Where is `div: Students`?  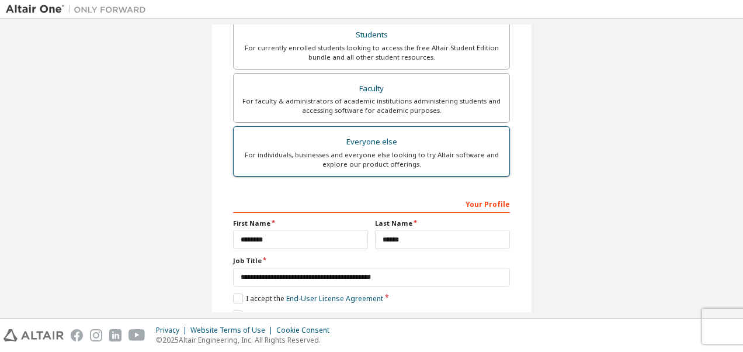
div: Students is located at coordinates (371, 35).